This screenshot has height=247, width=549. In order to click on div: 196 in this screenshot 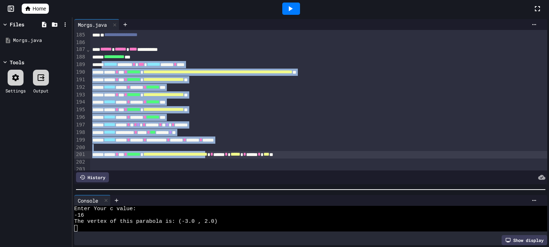, I will do `click(80, 118)`.